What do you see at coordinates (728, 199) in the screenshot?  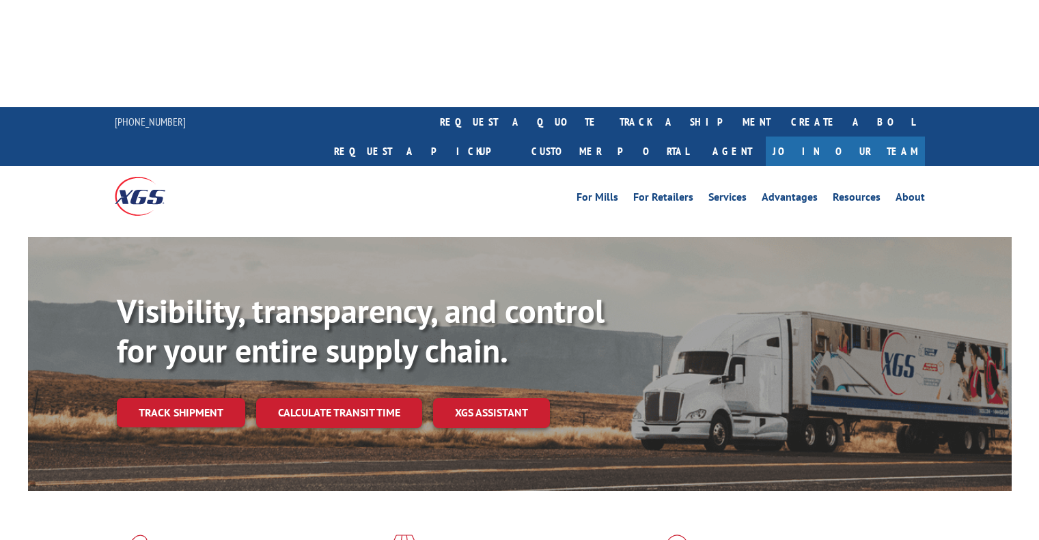 I see `a: Services` at bounding box center [728, 199].